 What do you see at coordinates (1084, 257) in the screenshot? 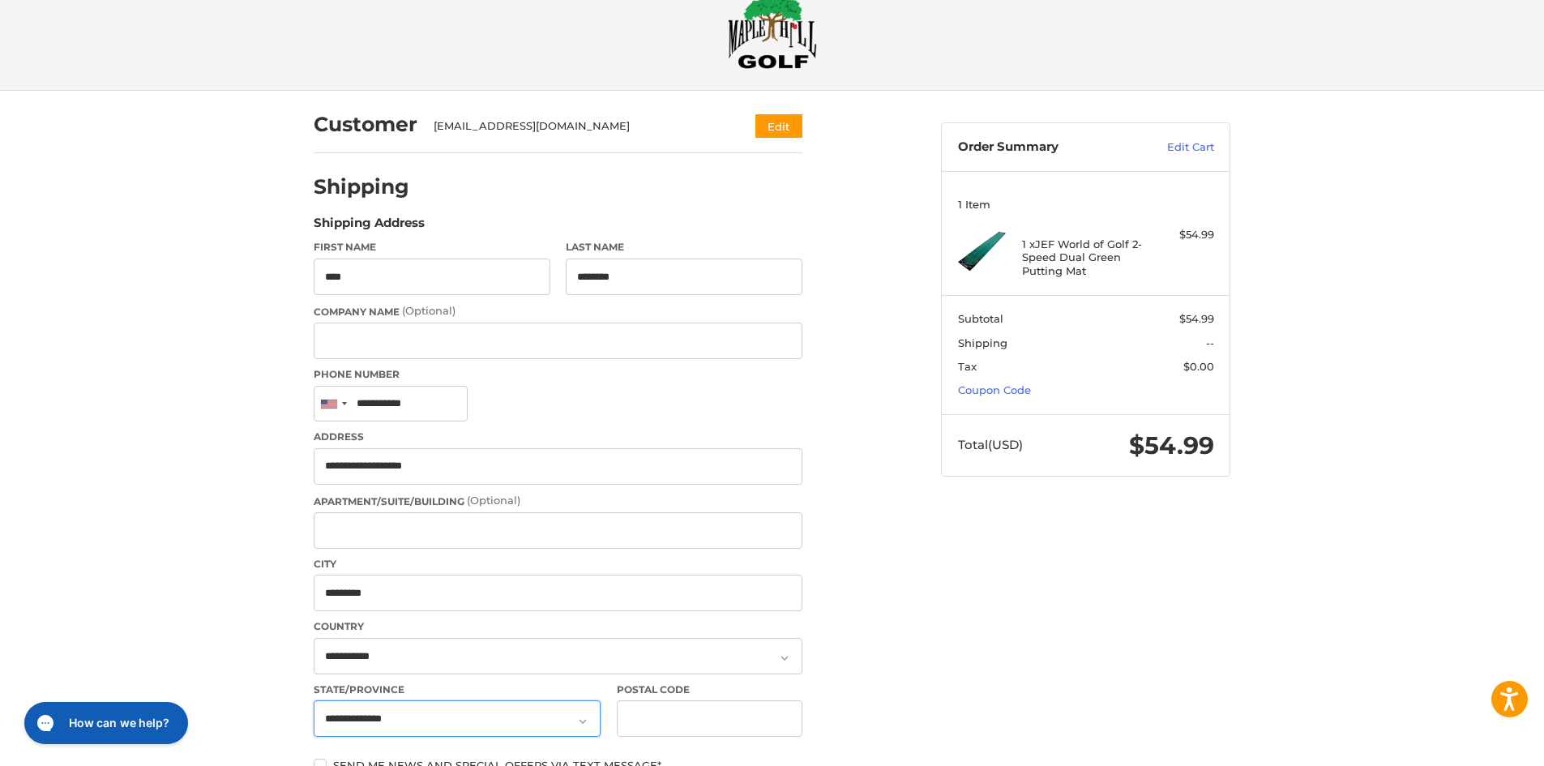
I see `h4: 1 x JEF World of Golf 2-Speed Dual Green Putting Mat` at bounding box center [1084, 257].